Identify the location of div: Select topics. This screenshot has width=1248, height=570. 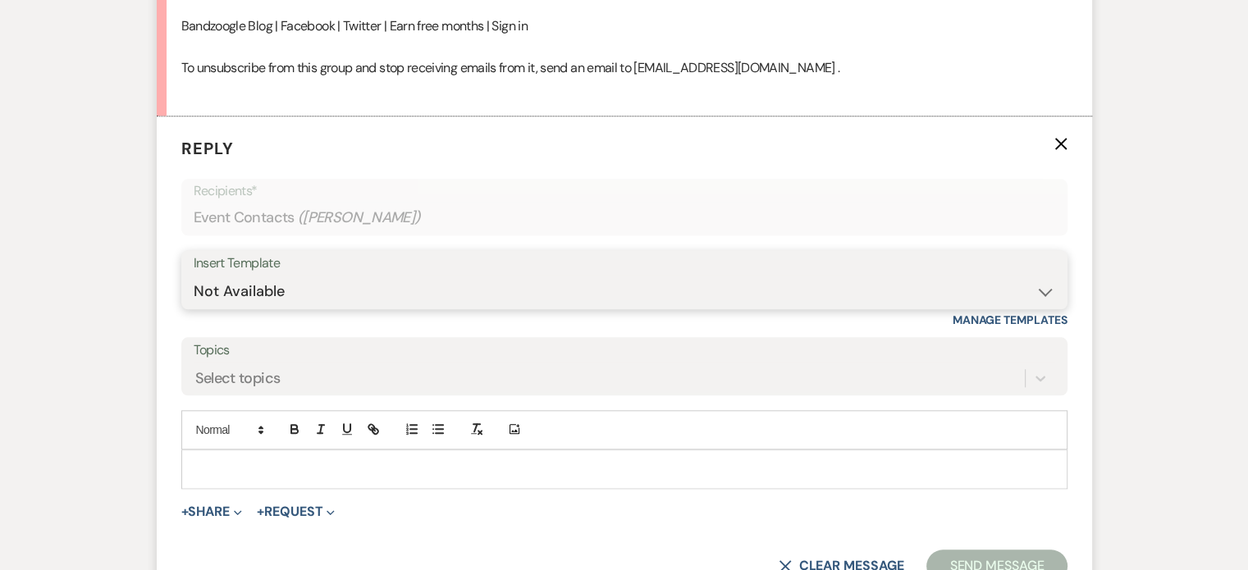
(238, 377).